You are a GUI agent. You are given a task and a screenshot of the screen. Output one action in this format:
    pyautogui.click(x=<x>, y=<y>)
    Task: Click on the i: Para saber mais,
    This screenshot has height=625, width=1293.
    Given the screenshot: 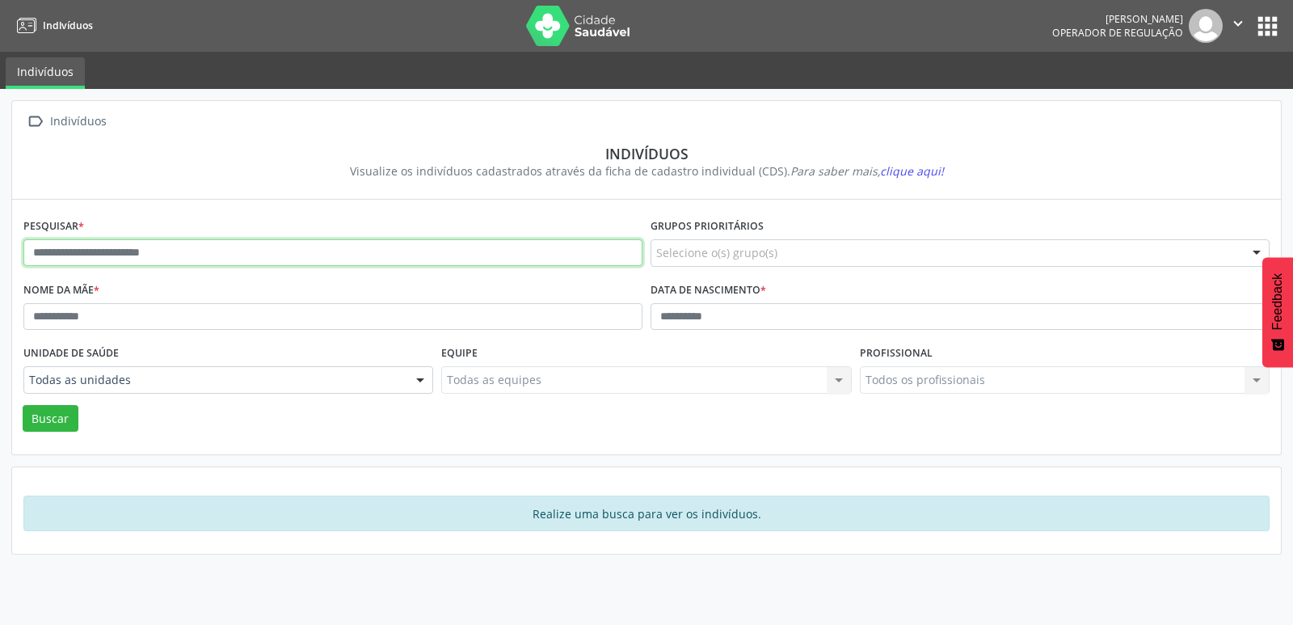 What is the action you would take?
    pyautogui.click(x=867, y=171)
    